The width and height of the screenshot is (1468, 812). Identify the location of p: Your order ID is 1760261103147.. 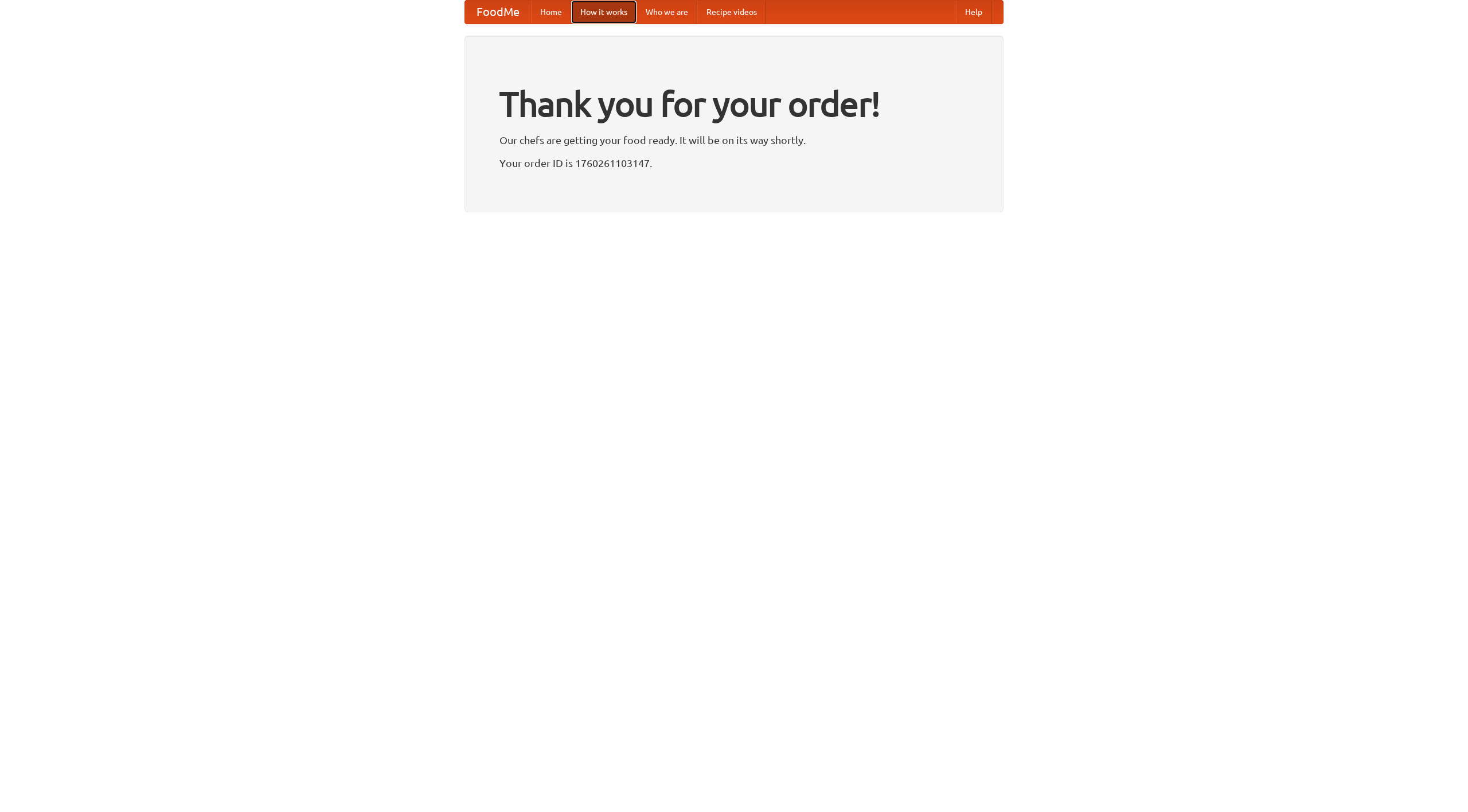
(734, 163).